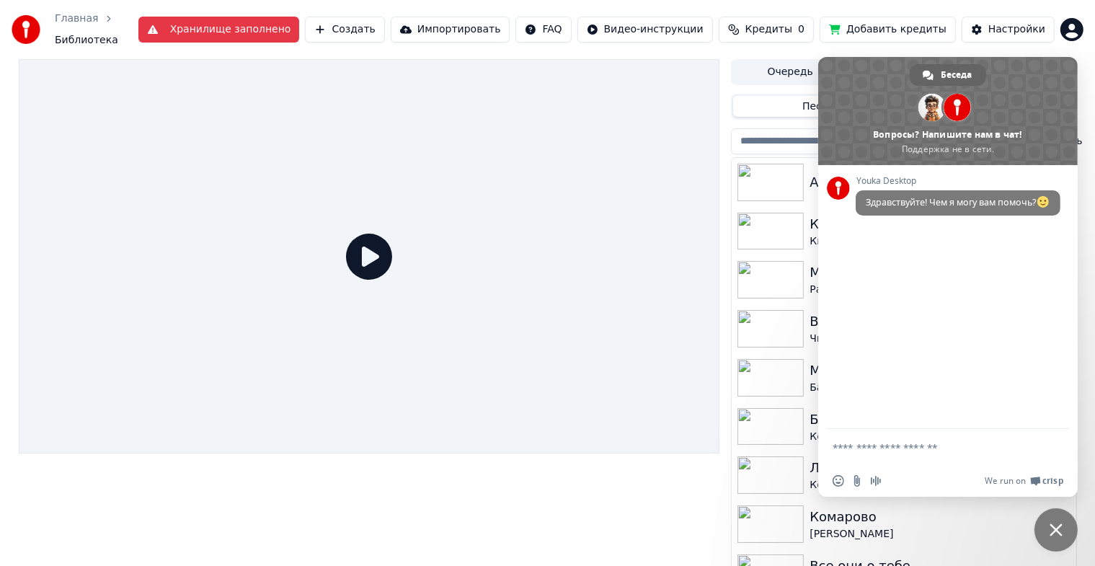 This screenshot has height=566, width=1095. I want to click on div: Настройки, so click(1016, 30).